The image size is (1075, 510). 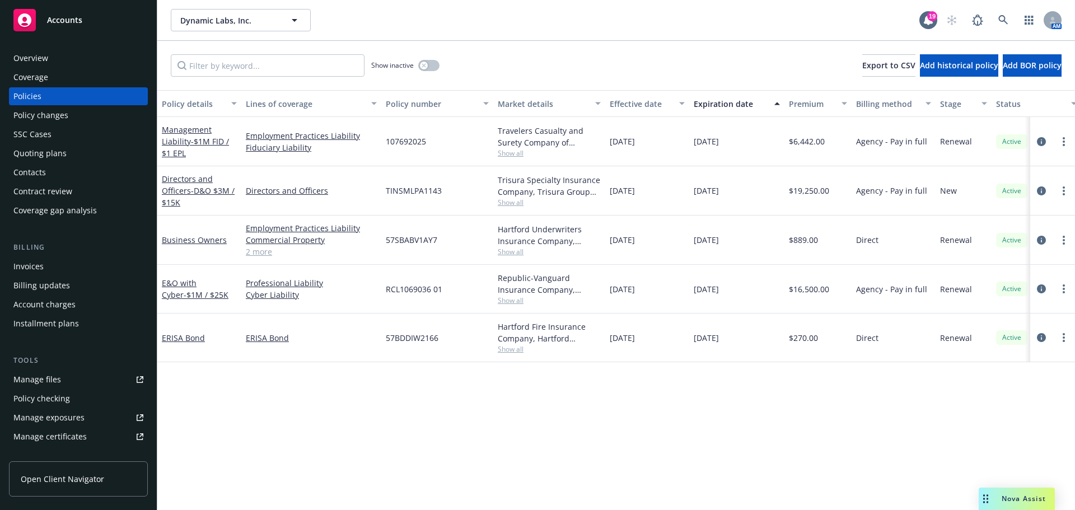 What do you see at coordinates (78, 96) in the screenshot?
I see `a: Policies` at bounding box center [78, 96].